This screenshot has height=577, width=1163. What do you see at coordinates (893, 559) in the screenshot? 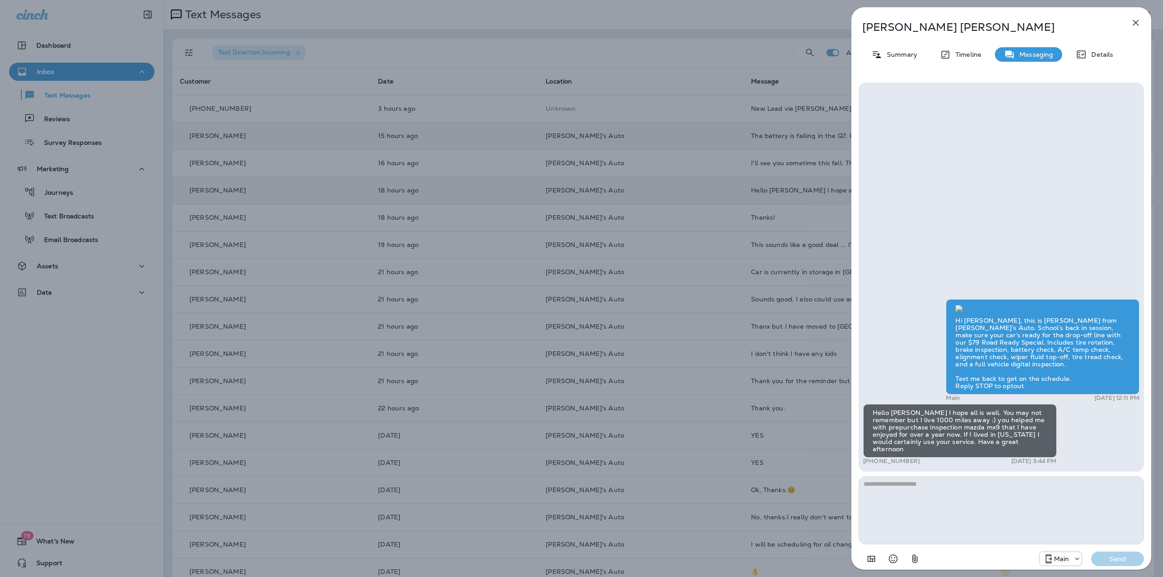
I see `button: Select an emoji` at bounding box center [893, 559].